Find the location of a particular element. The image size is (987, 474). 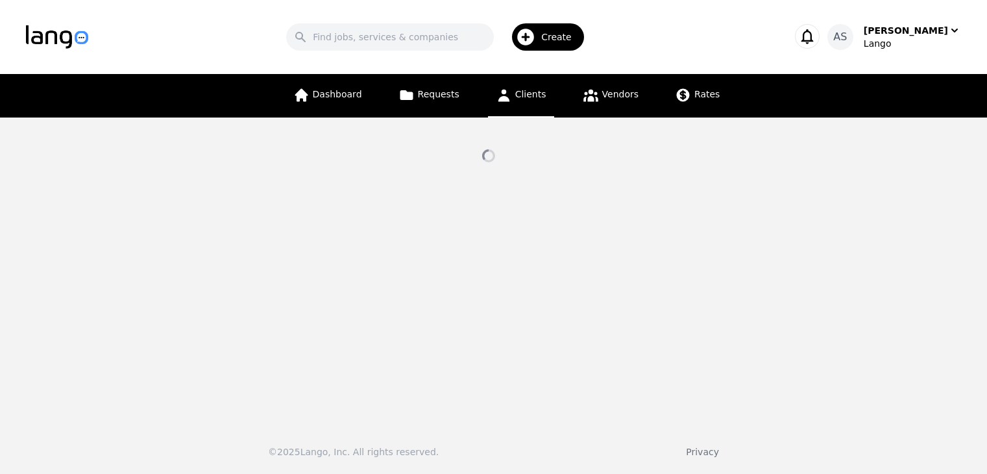

span: Create is located at coordinates (561, 37).